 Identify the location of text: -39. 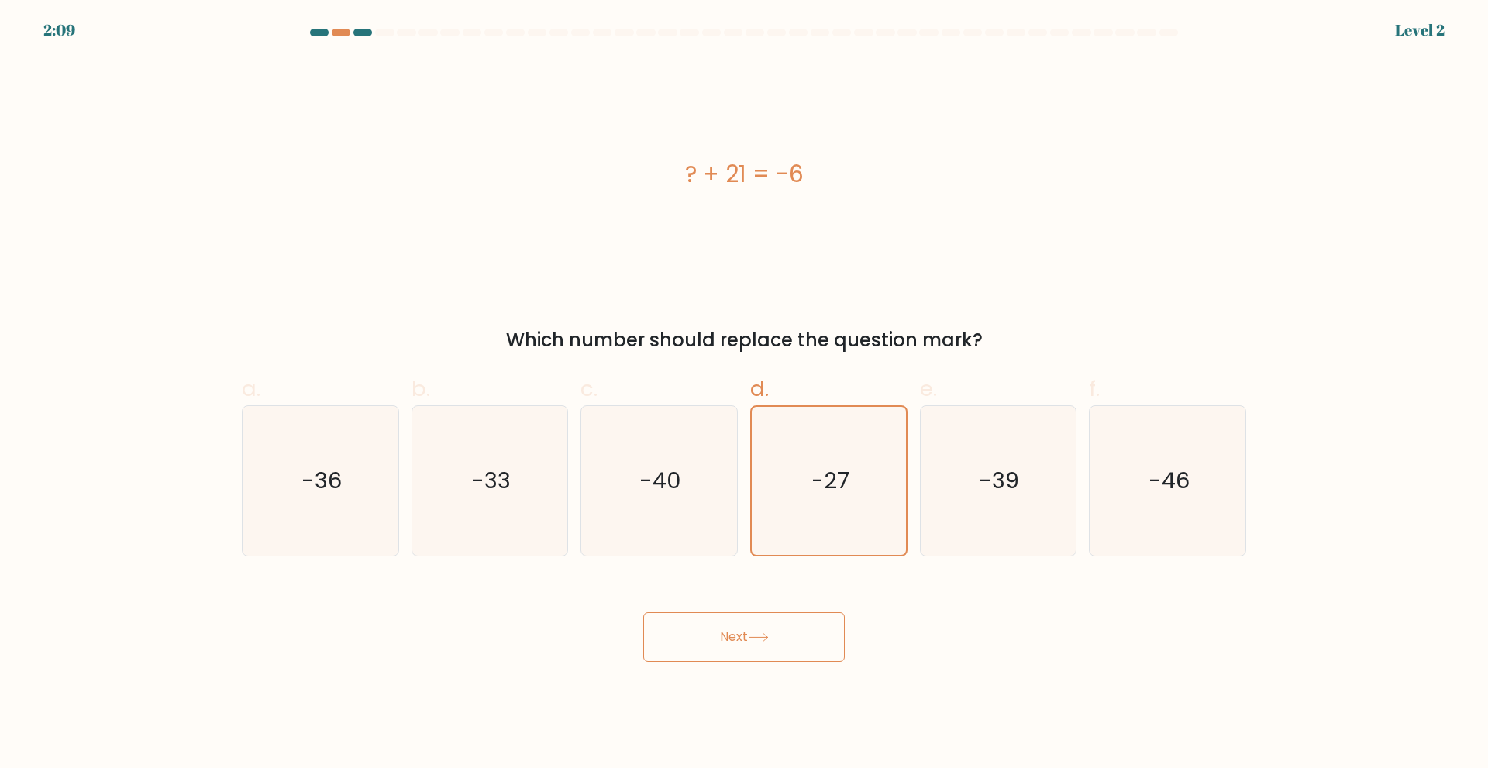
(1000, 481).